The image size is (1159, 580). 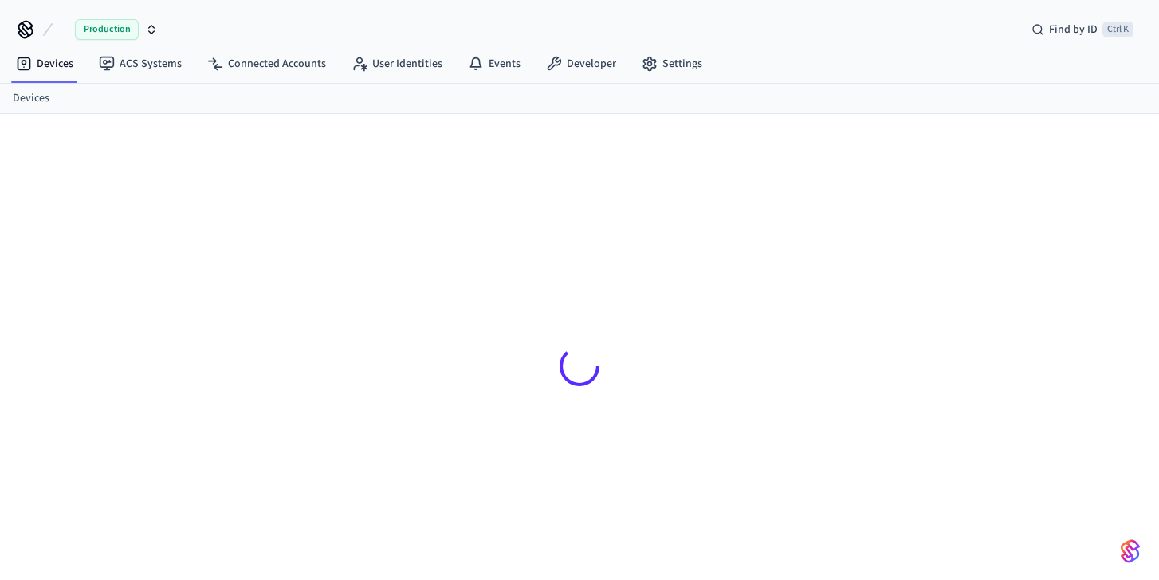 What do you see at coordinates (140, 64) in the screenshot?
I see `a: ACS Systems` at bounding box center [140, 64].